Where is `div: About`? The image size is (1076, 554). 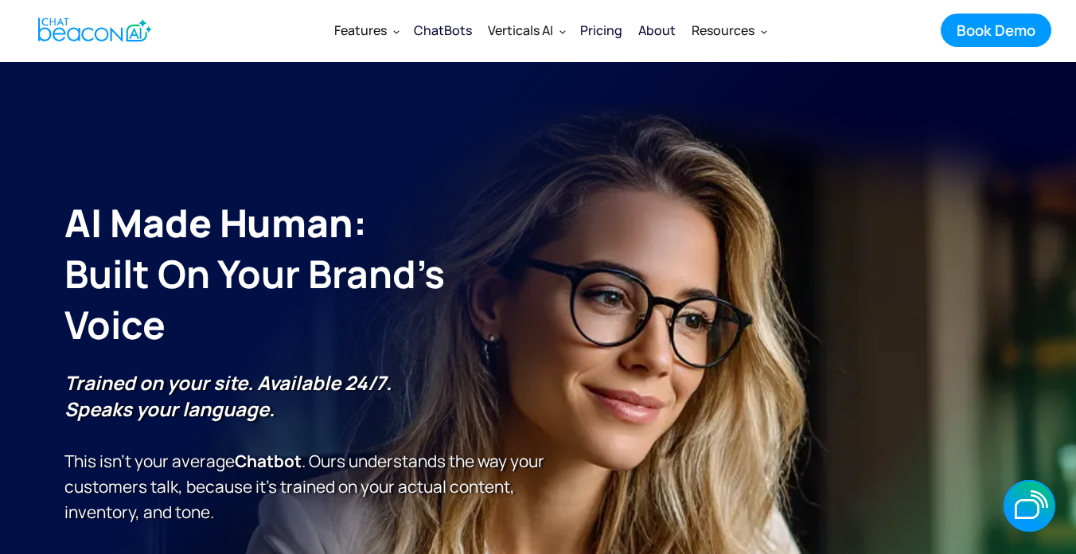 div: About is located at coordinates (657, 30).